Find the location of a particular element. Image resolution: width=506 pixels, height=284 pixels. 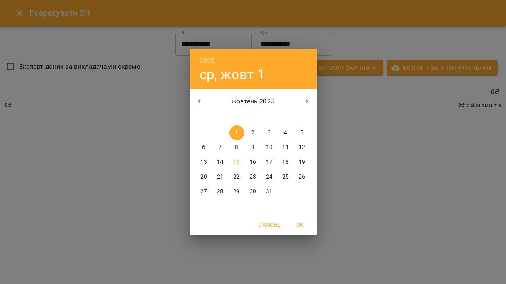

button: 16 is located at coordinates (253, 162).